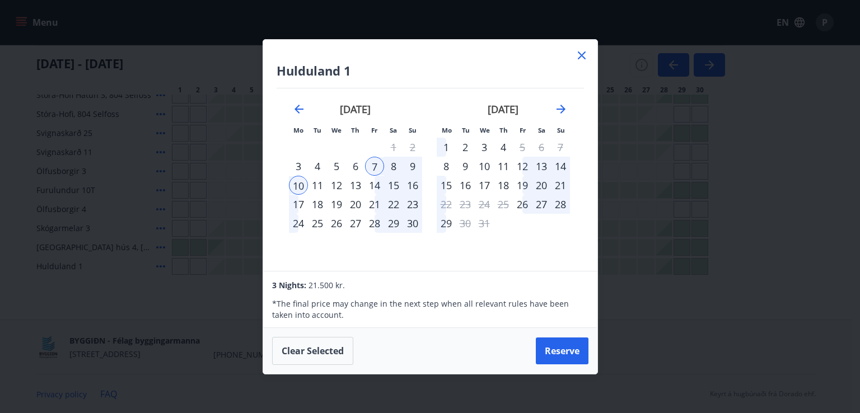  What do you see at coordinates (560, 185) in the screenshot?
I see `td: Choose Sunday, December 21, 2025 as your check-in date. It’s available.` at bounding box center [560, 185].